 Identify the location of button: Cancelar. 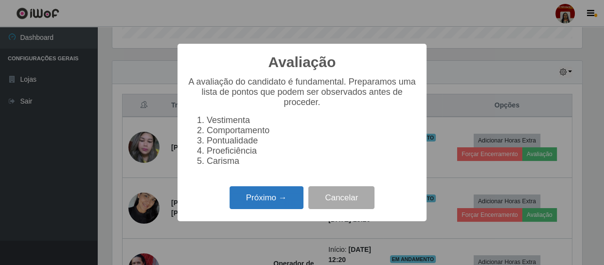
(341, 197).